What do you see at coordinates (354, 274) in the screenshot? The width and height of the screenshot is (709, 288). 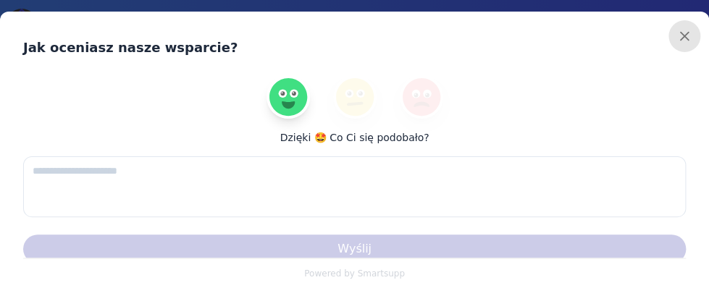 I see `a: Branding Smartsupp` at bounding box center [354, 274].